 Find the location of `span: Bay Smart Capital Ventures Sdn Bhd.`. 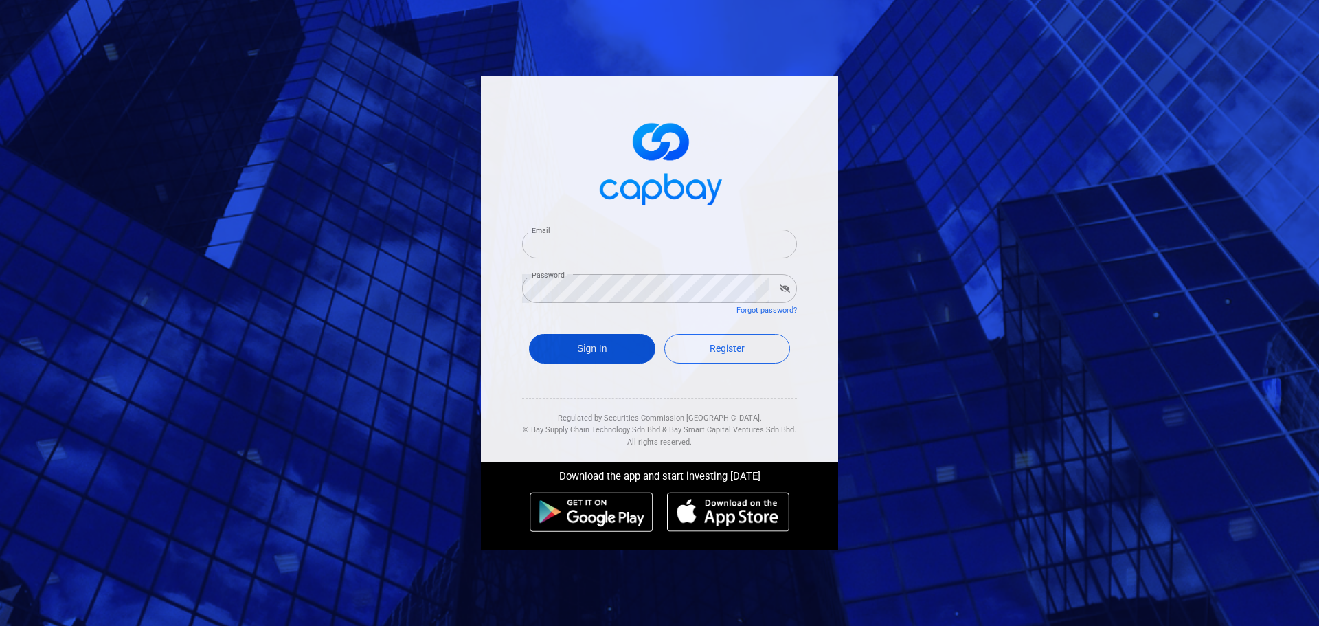

span: Bay Smart Capital Ventures Sdn Bhd. is located at coordinates (732, 429).